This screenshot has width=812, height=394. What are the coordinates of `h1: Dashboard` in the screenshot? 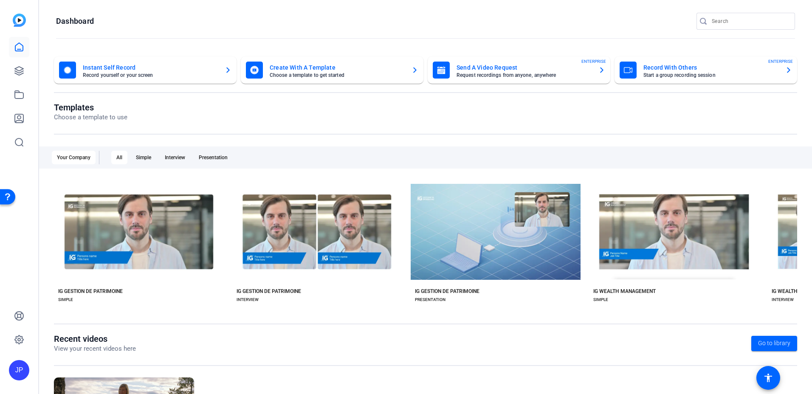 It's located at (75, 21).